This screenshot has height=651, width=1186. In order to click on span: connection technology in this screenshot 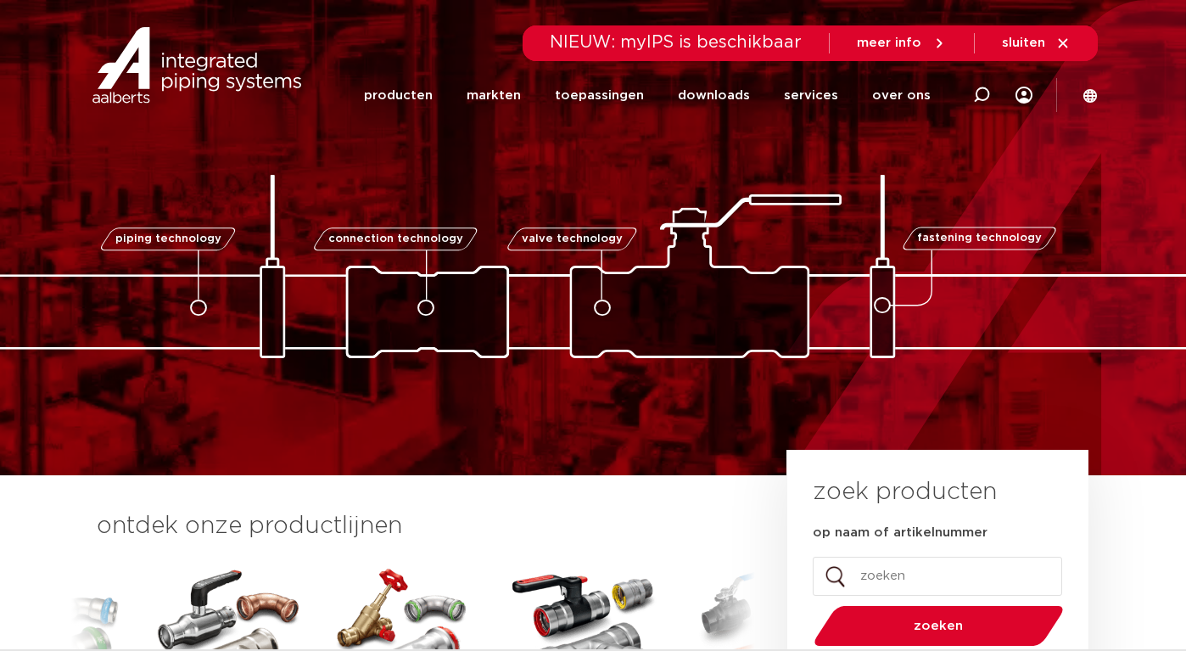, I will do `click(395, 238)`.